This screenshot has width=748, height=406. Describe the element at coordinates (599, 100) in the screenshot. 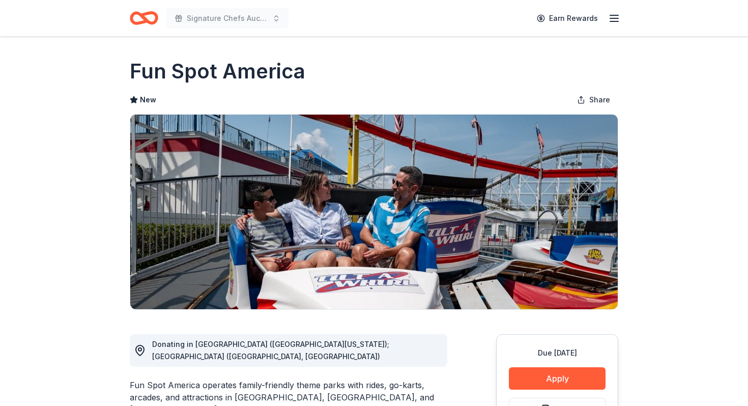

I see `span: Share` at that location.